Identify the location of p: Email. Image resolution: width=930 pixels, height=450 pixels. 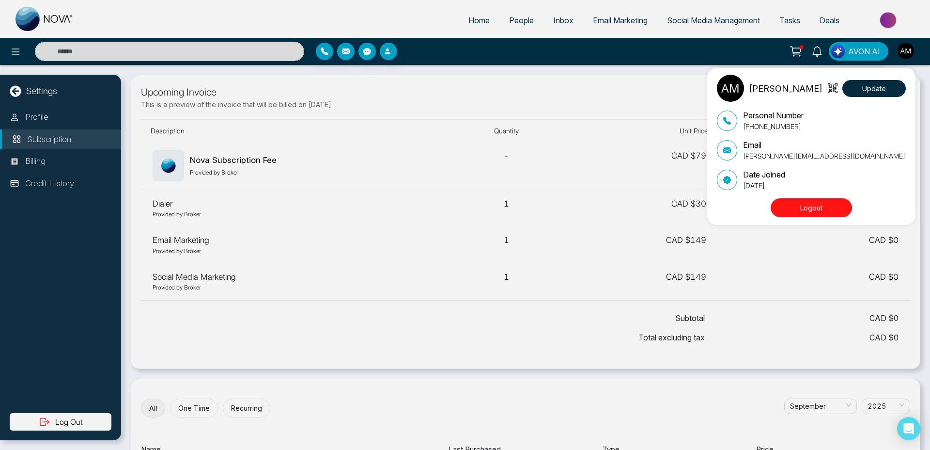
(824, 145).